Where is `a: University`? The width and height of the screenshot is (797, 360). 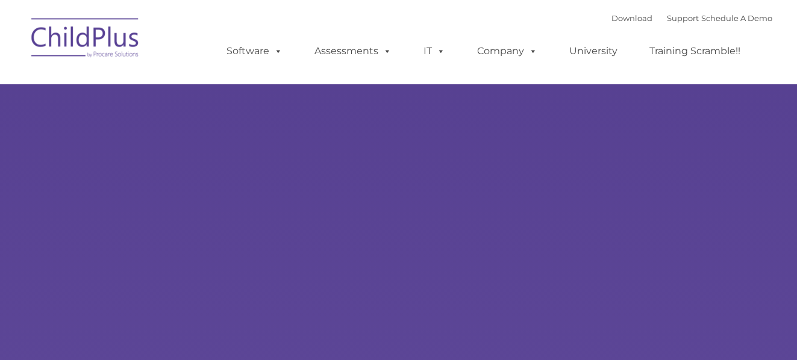
a: University is located at coordinates (594, 51).